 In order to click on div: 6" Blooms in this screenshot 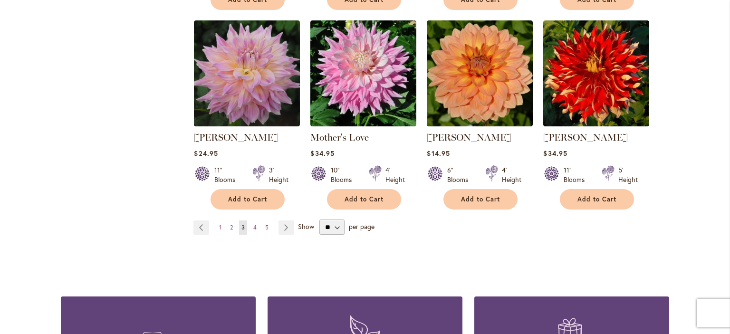, I will do `click(460, 175)`.